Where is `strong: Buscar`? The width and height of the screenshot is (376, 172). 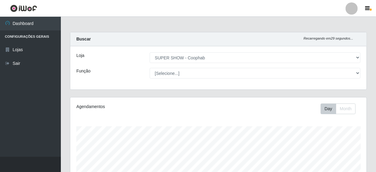 strong: Buscar is located at coordinates (83, 39).